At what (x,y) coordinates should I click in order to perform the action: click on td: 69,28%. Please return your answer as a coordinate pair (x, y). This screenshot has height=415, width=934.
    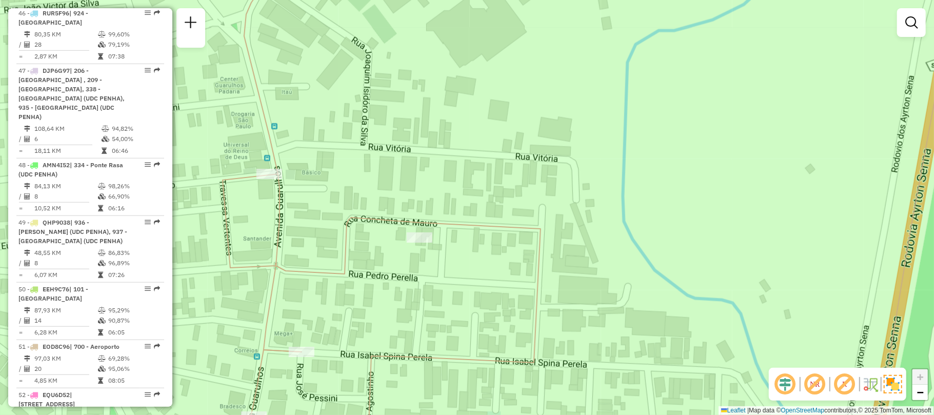
    Looking at the image, I should click on (133, 358).